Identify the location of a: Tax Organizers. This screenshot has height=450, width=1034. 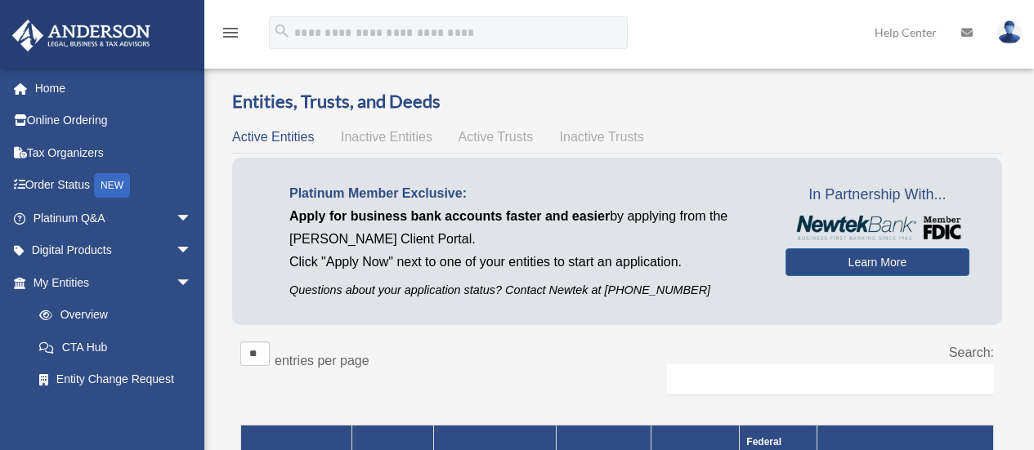
(114, 153).